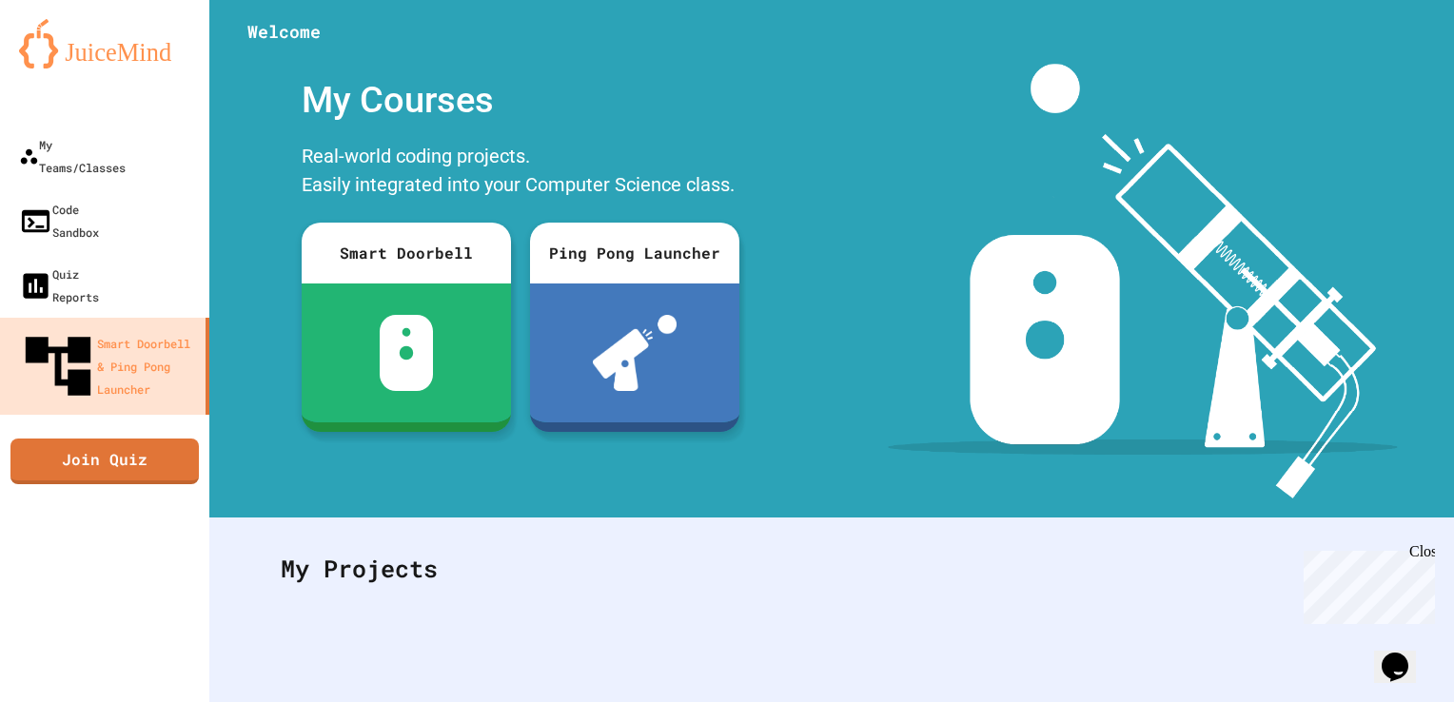 Image resolution: width=1454 pixels, height=702 pixels. Describe the element at coordinates (521, 172) in the screenshot. I see `div: Real-world coding projects. Easily integrated into your Computer Science class.` at that location.